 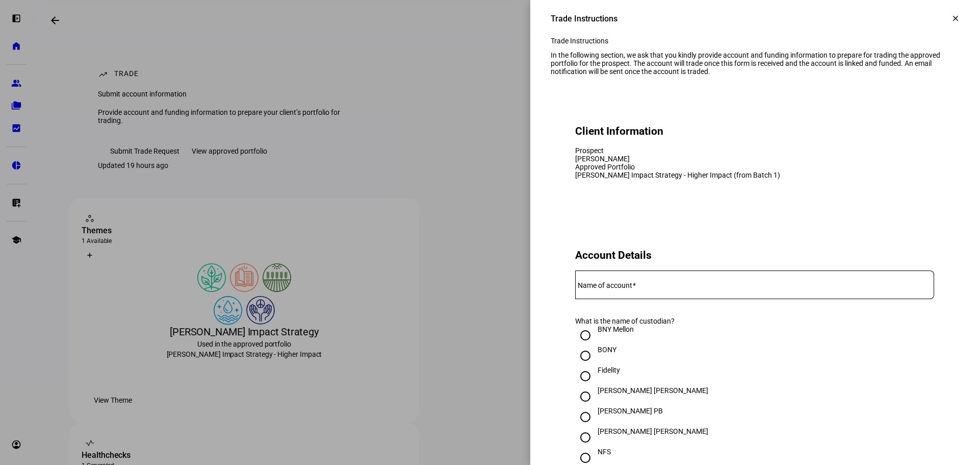 What do you see at coordinates (755, 63) in the screenshot?
I see `div: In the following section, we ask that you kindly provide account and funding information to prepa...` at bounding box center [755, 63].